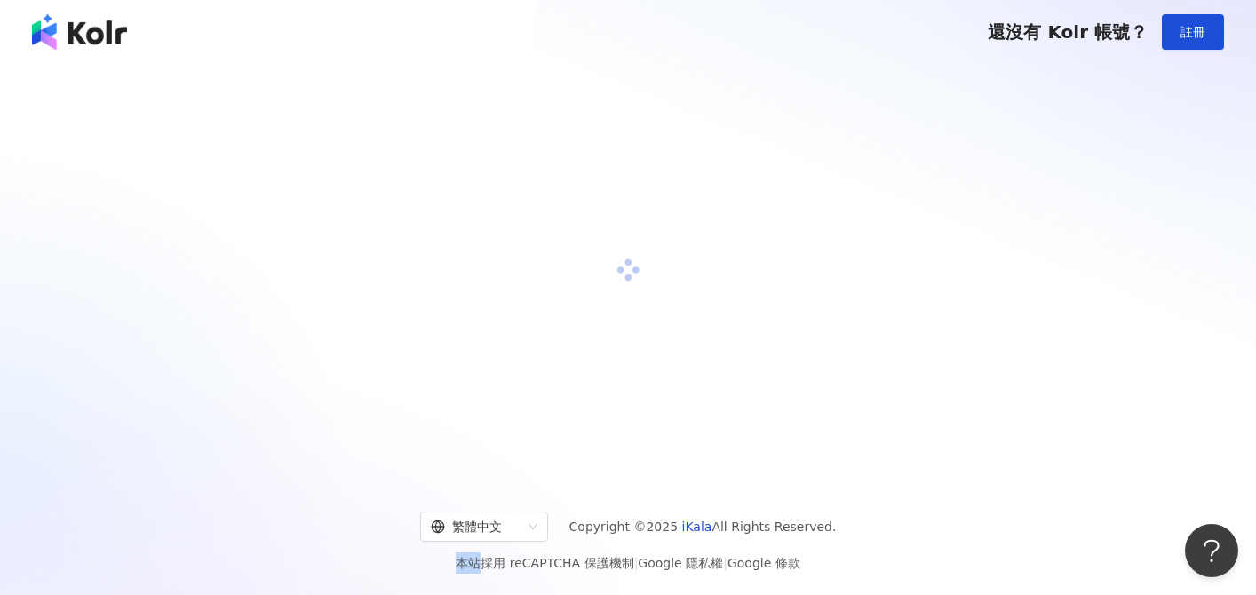 This screenshot has height=595, width=1256. I want to click on div: 繁體中文, so click(476, 527).